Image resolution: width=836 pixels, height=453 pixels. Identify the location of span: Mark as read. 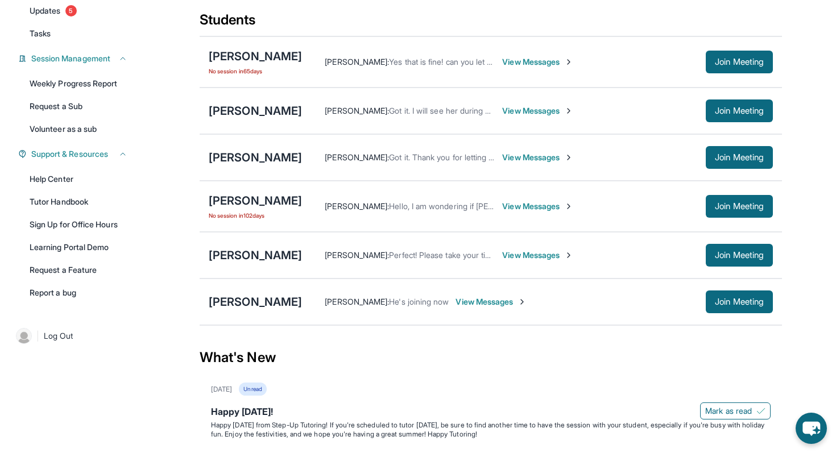
(729, 411).